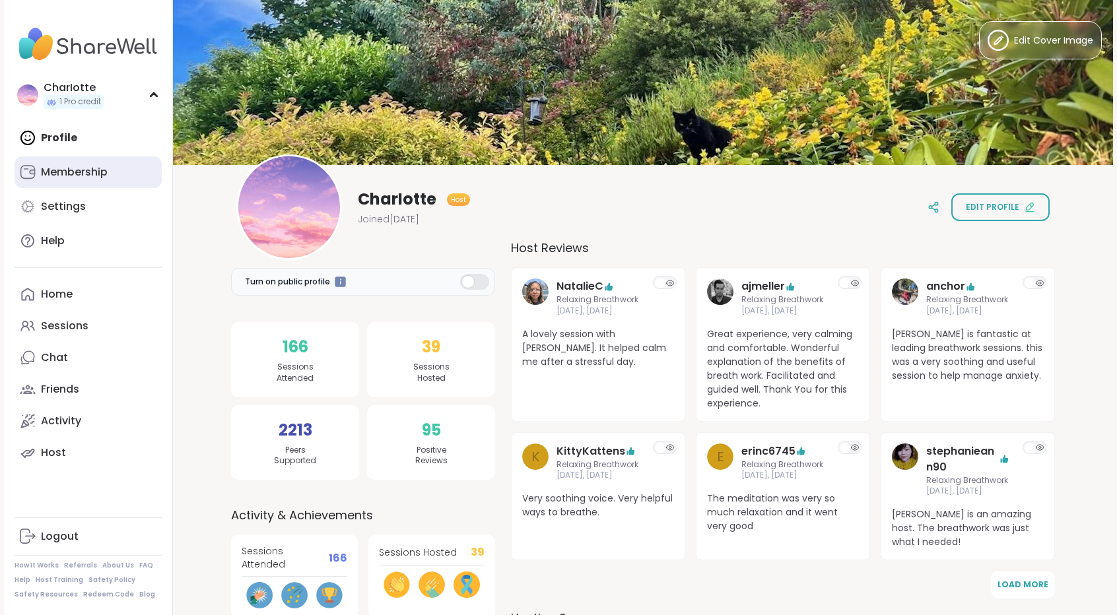  I want to click on div: Chat, so click(54, 358).